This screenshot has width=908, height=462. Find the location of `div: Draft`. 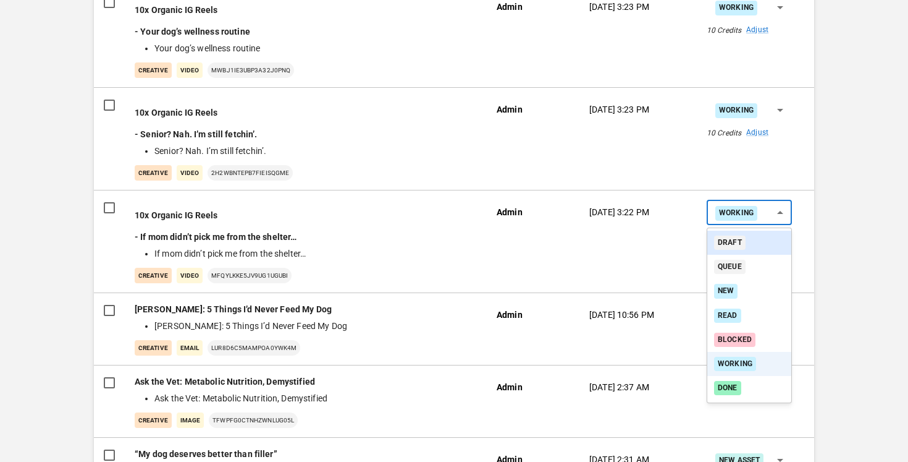

div: Draft is located at coordinates (730, 242).